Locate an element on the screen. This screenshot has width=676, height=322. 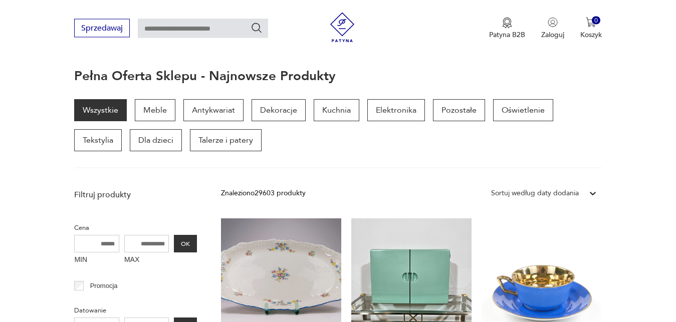
p: Koszyk is located at coordinates (591, 34).